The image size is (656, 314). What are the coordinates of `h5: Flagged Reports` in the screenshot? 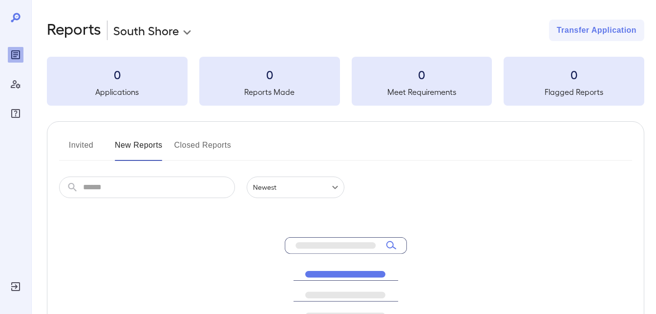 It's located at (574, 92).